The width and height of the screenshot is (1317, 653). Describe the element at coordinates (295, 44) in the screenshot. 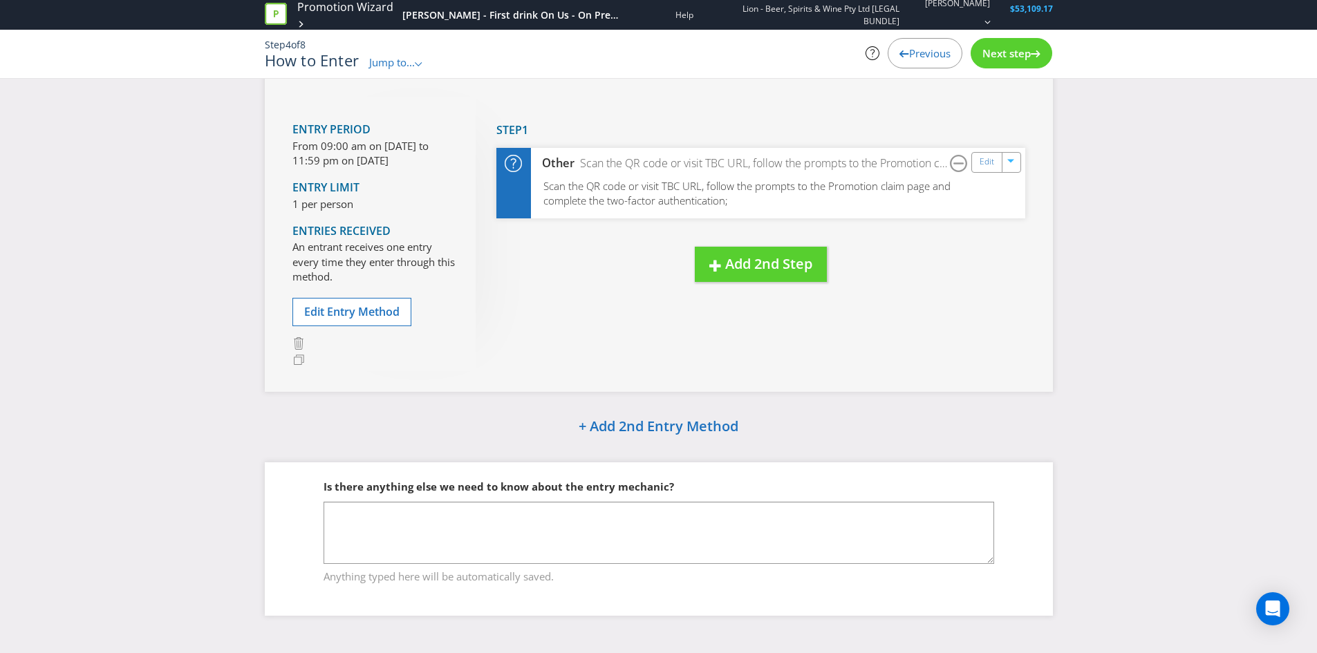

I see `span: of` at that location.